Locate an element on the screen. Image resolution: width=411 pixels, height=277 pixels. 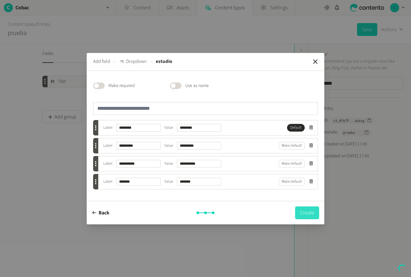
span: estudio is located at coordinates (164, 62).